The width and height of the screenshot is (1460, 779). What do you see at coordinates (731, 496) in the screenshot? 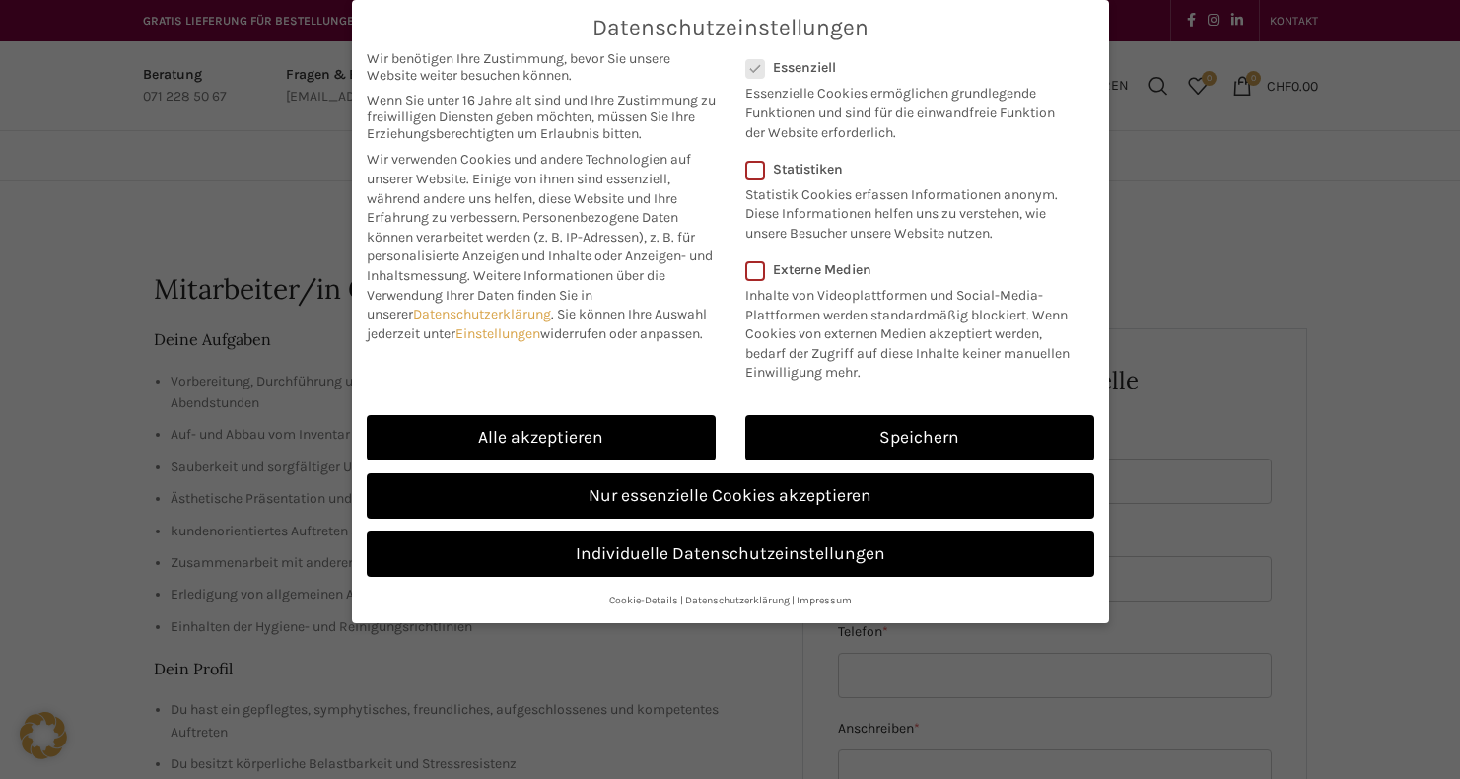
I see `a: Nur essenzielle Cookies akzeptieren` at bounding box center [731, 496].